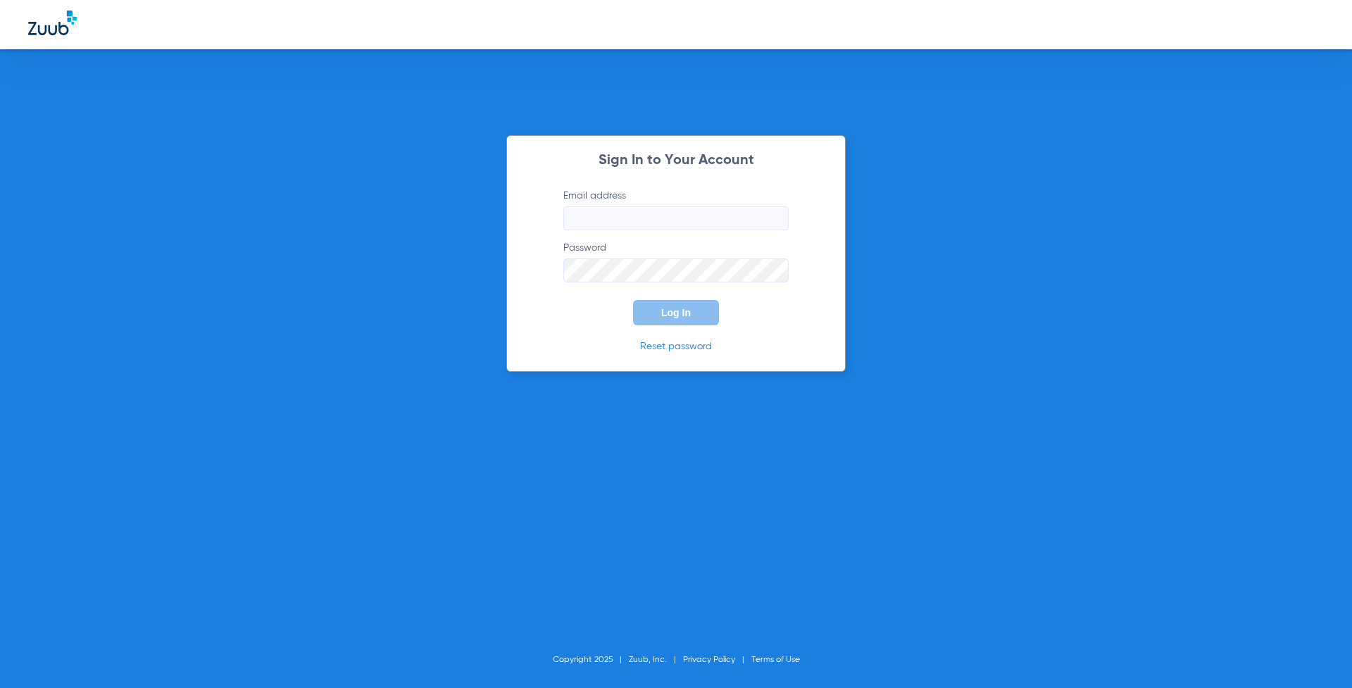 The image size is (1352, 688). Describe the element at coordinates (591, 660) in the screenshot. I see `li: Copyright 2025` at that location.